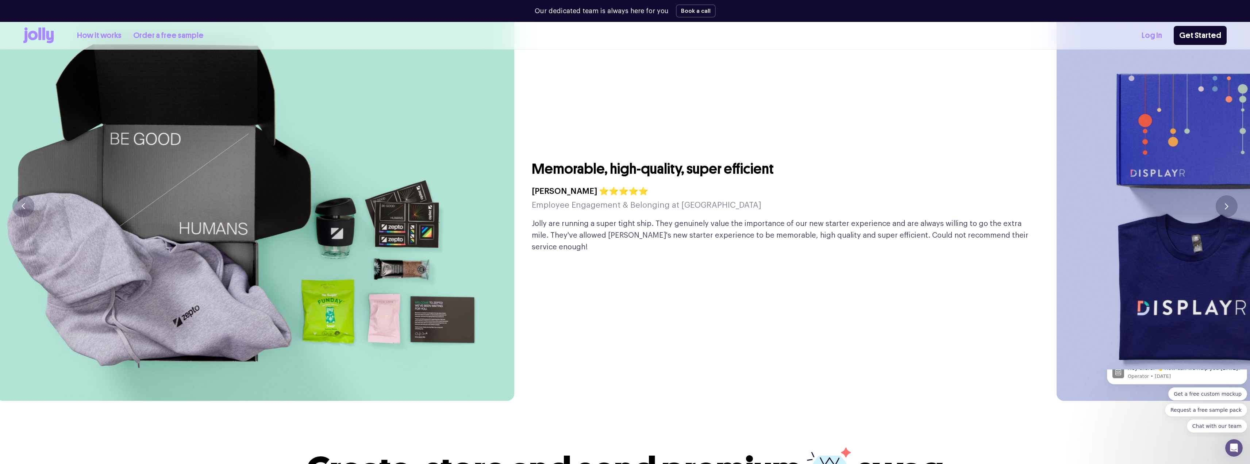 This screenshot has width=1250, height=464. I want to click on a: Get Started, so click(1200, 35).